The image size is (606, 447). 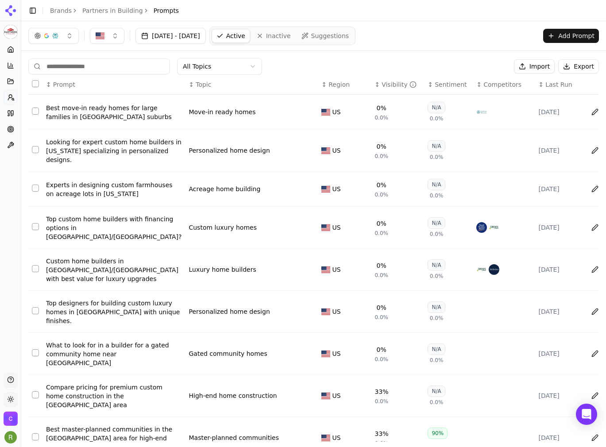 What do you see at coordinates (225, 189) in the screenshot?
I see `a: Acreage home building` at bounding box center [225, 189].